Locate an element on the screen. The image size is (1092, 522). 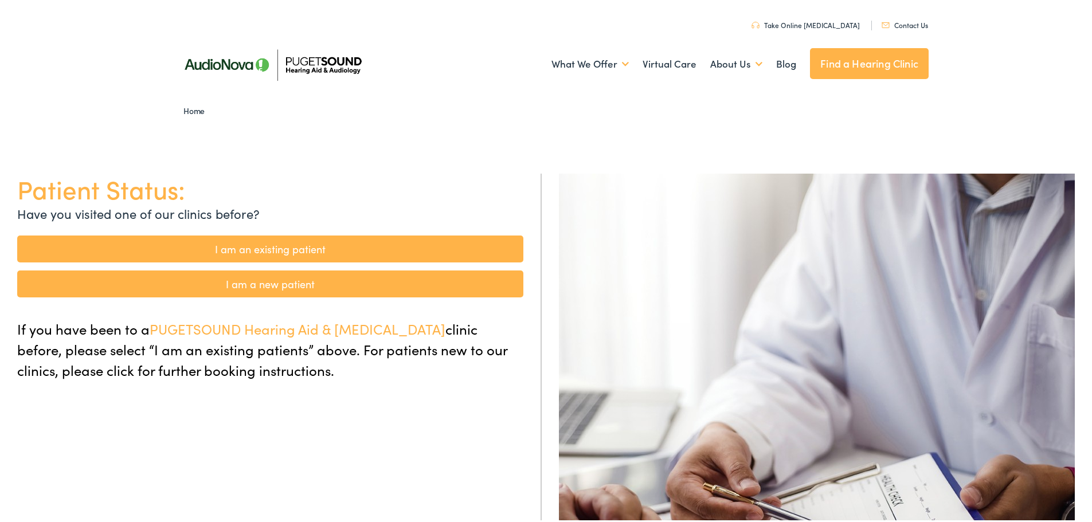
a: Home is located at coordinates (197, 108).